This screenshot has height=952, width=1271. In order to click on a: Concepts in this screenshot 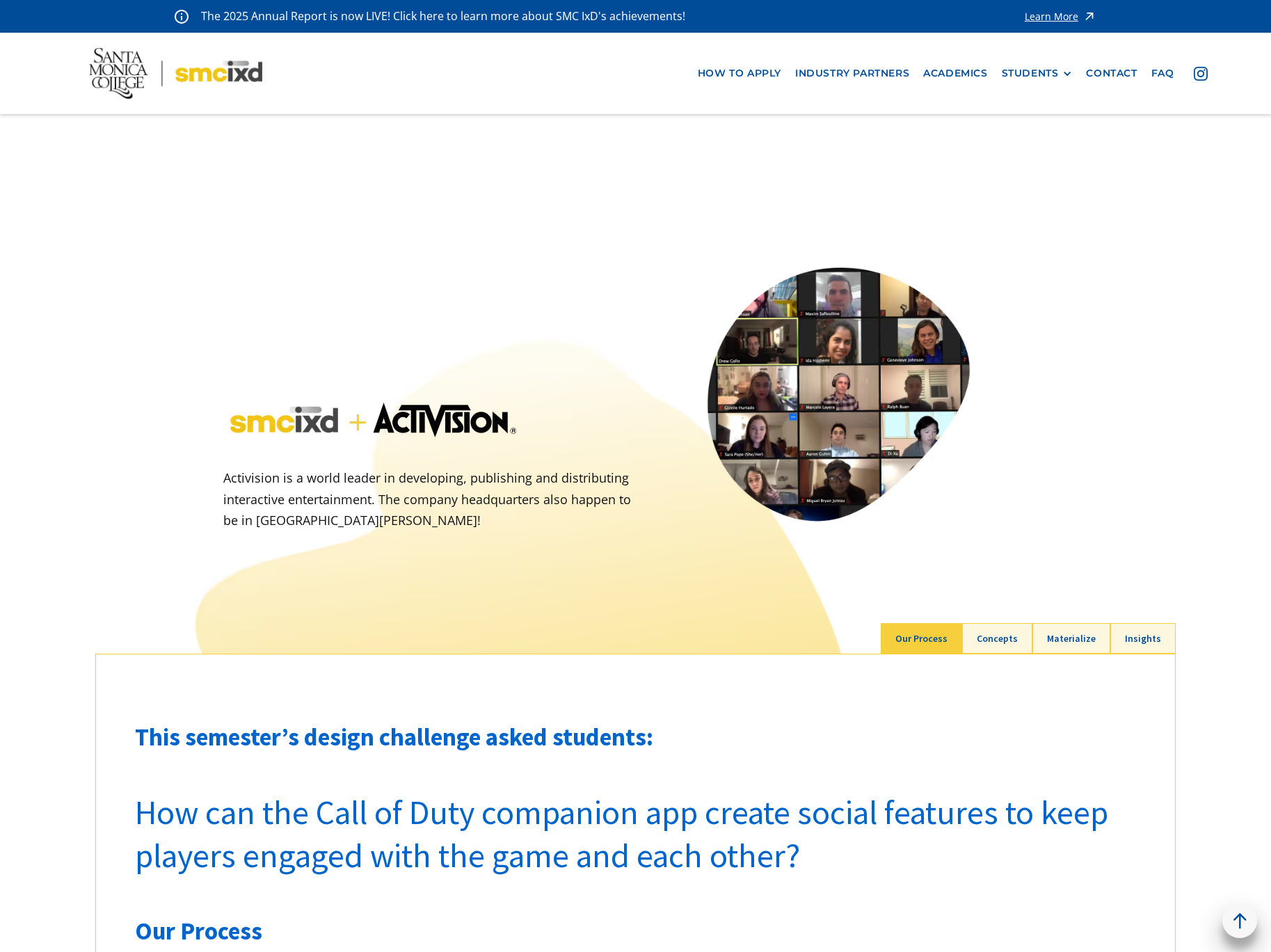, I will do `click(996, 639)`.